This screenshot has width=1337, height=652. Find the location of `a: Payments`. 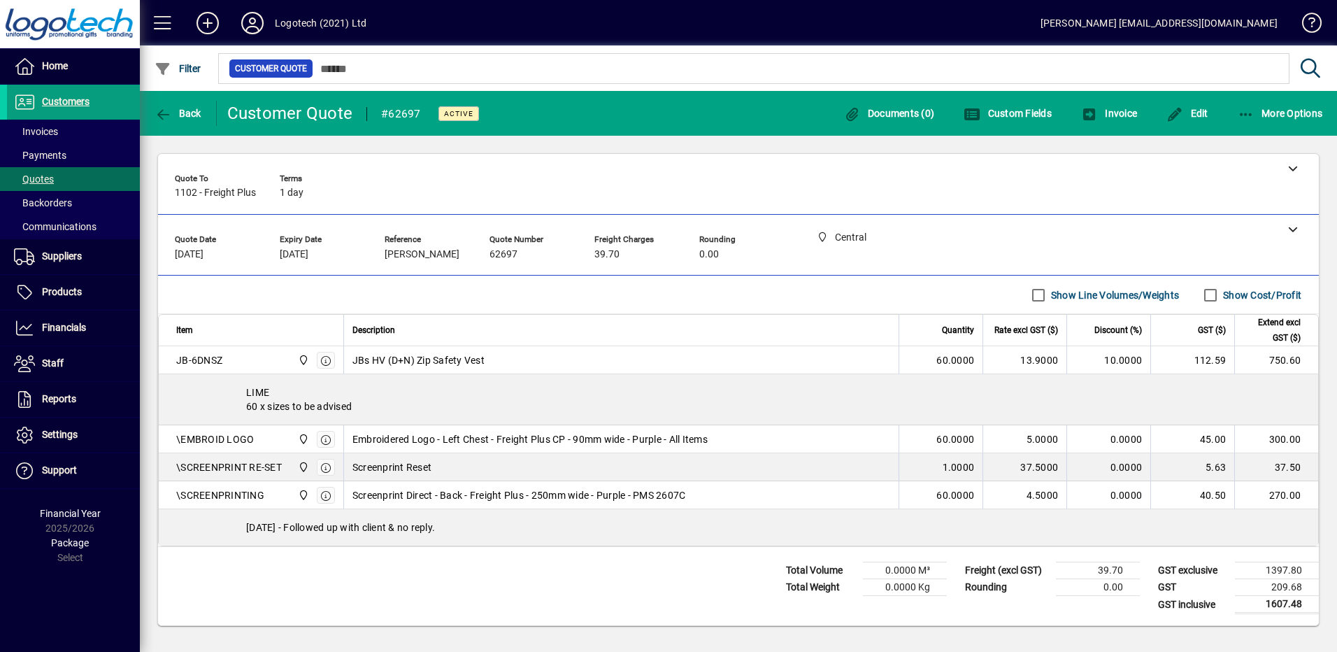

a: Payments is located at coordinates (73, 155).